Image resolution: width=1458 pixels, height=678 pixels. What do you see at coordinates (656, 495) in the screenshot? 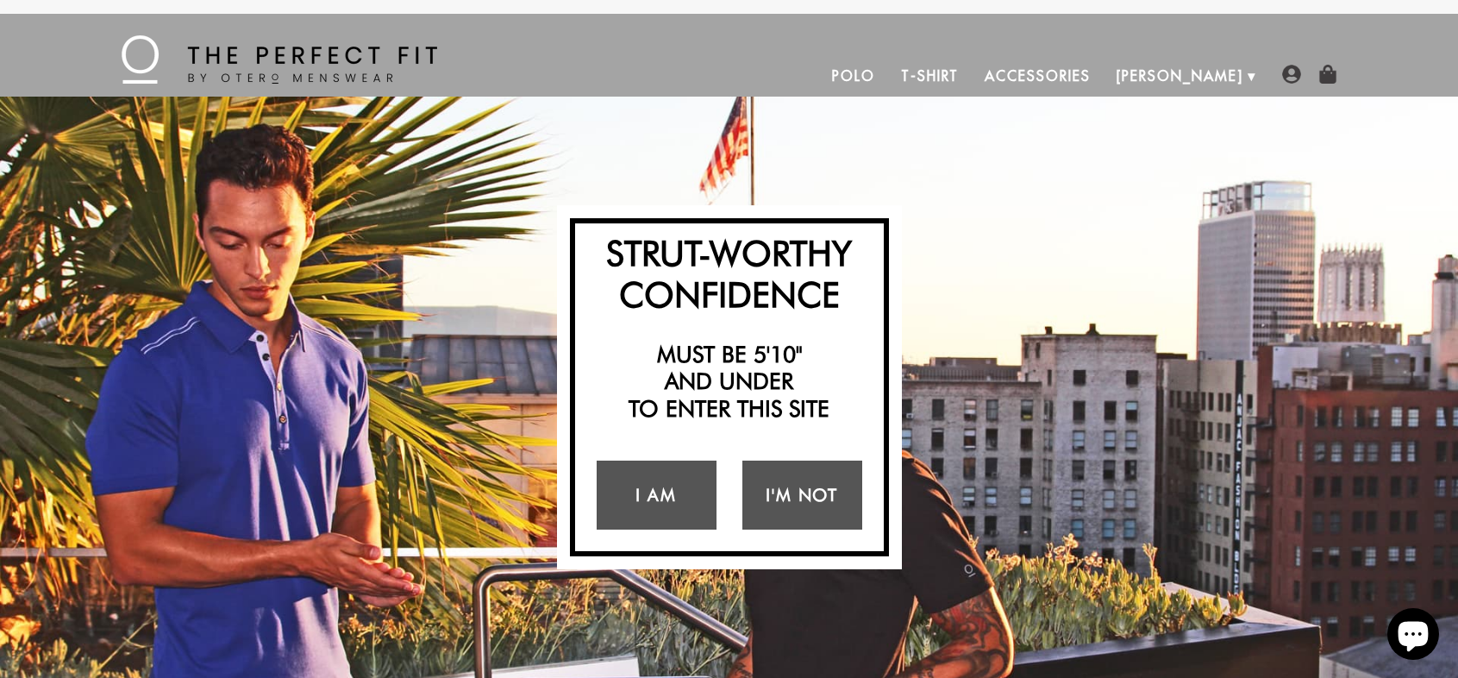
I see `a: I Am` at bounding box center [656, 495].